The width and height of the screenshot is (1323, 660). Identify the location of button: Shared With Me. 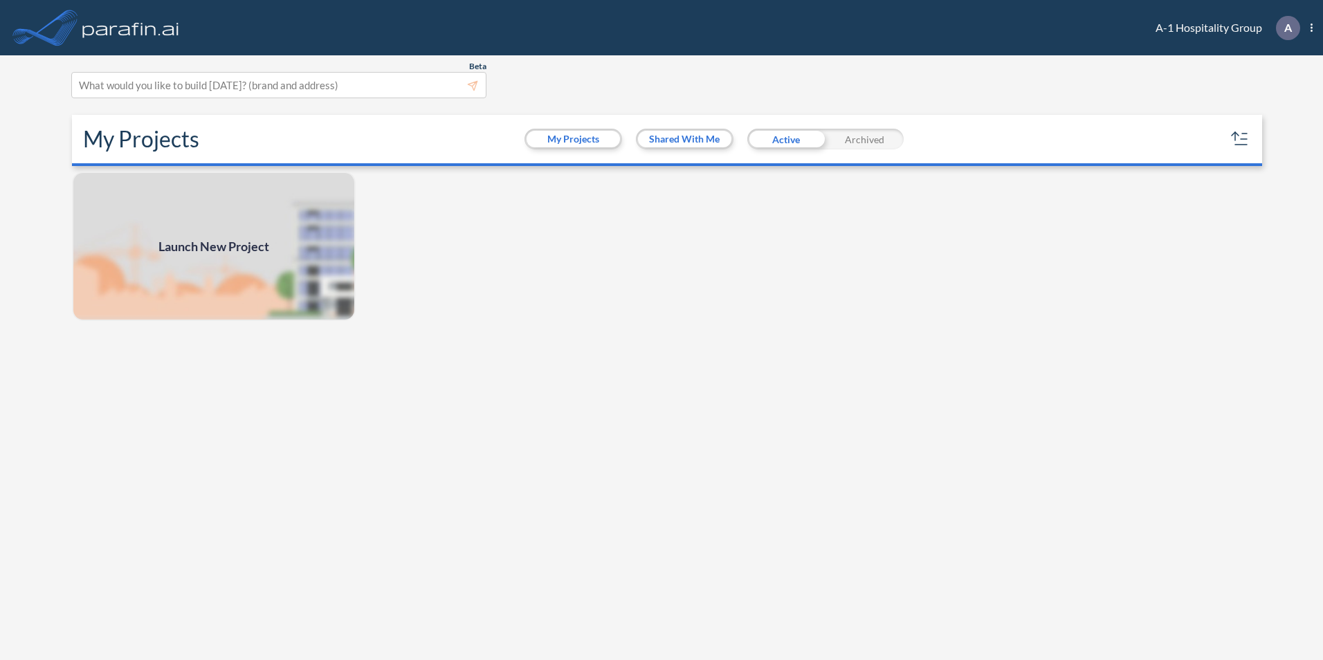
(684, 139).